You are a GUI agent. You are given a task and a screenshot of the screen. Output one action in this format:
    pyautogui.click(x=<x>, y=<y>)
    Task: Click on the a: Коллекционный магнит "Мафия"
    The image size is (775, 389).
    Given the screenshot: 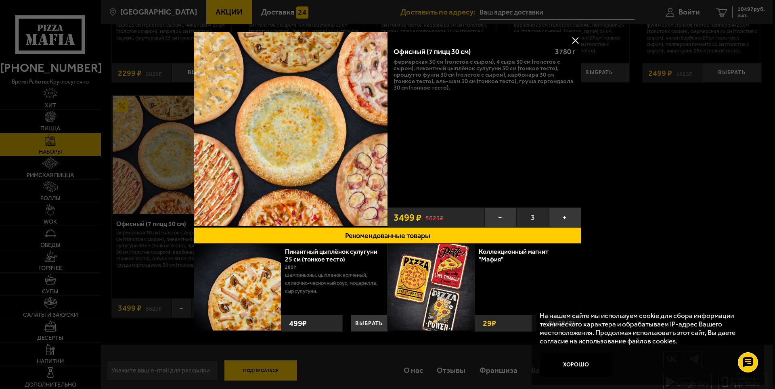 What is the action you would take?
    pyautogui.click(x=513, y=255)
    